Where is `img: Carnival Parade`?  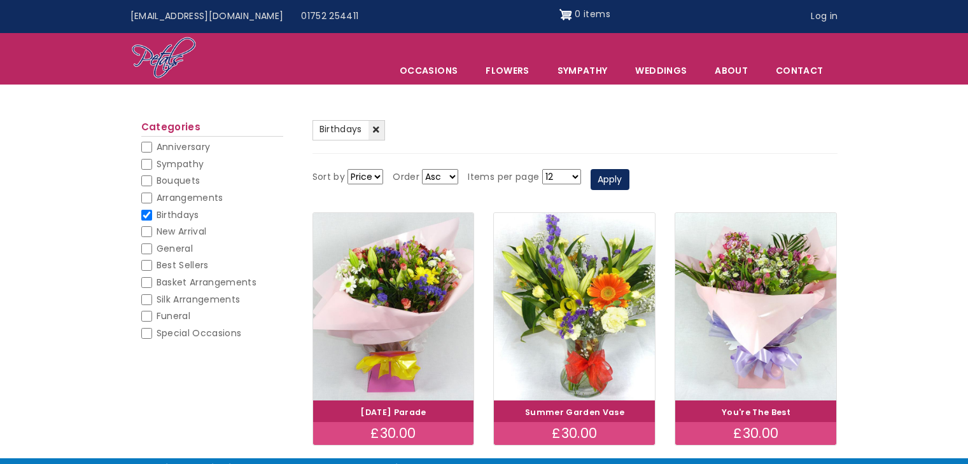 img: Carnival Parade is located at coordinates (393, 307).